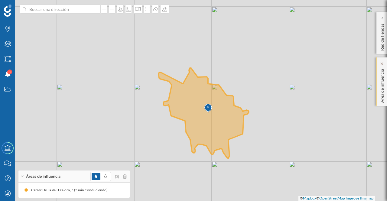 The image size is (387, 201). What do you see at coordinates (382, 85) in the screenshot?
I see `p: Área de influencia` at bounding box center [382, 85].